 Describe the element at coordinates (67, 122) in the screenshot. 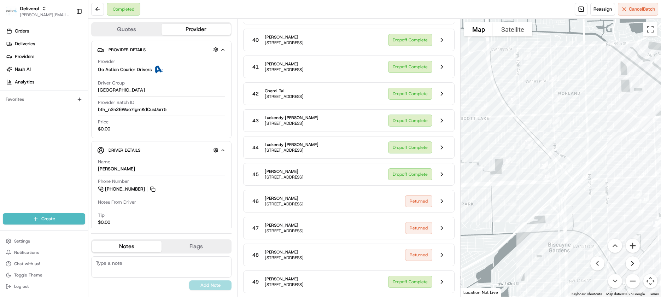

I see `a: Powered byPylon` at that location.